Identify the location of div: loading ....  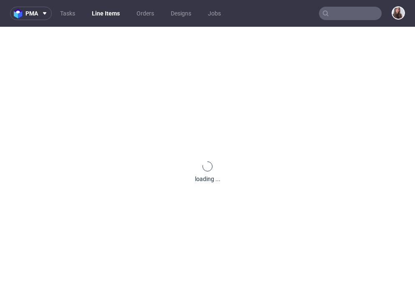
(208, 179).